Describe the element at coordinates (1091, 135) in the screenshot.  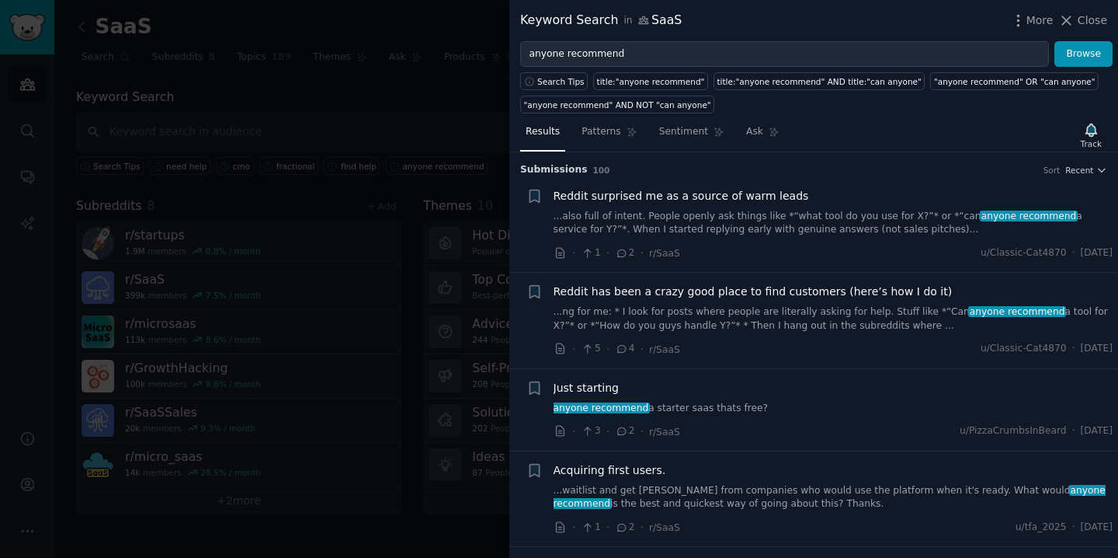
I see `button: Track` at that location.